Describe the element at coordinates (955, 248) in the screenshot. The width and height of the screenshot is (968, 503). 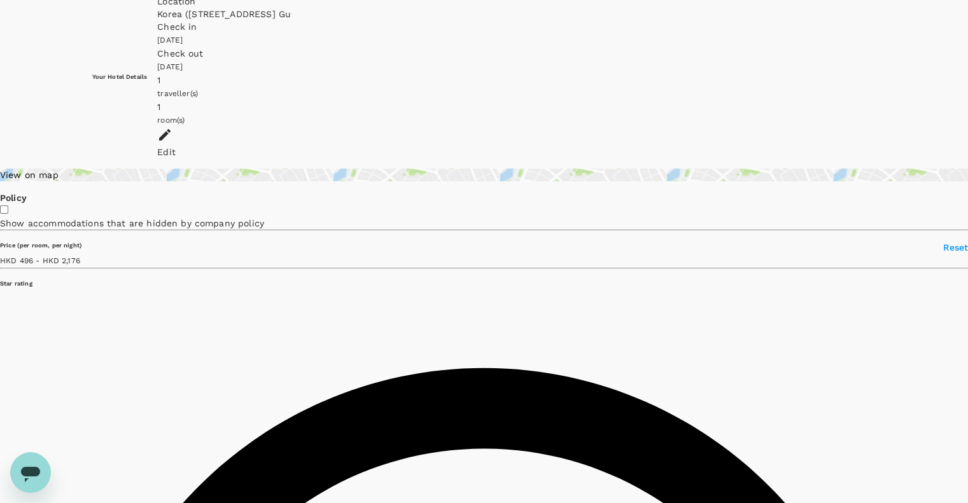
I see `span: Reset` at that location.